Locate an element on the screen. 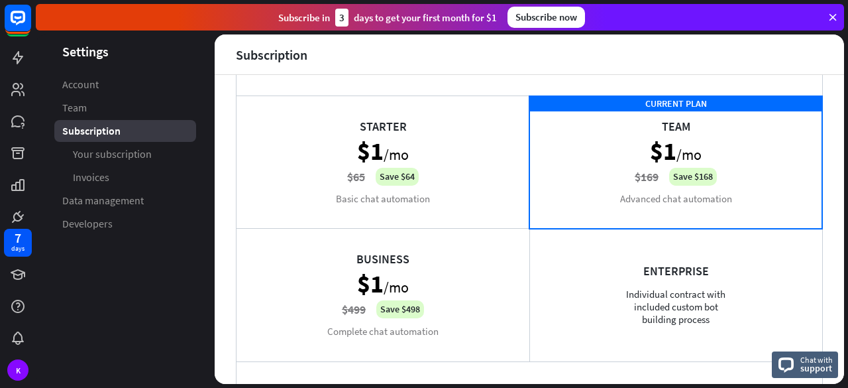  span: Developers is located at coordinates (87, 223).